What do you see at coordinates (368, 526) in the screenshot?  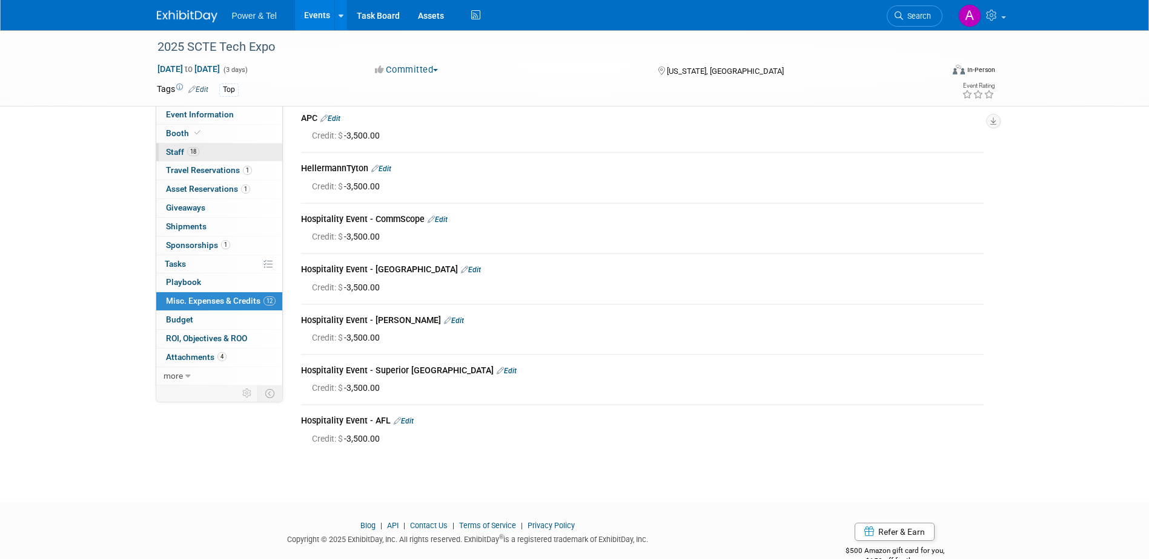 I see `a: Blog` at bounding box center [368, 526].